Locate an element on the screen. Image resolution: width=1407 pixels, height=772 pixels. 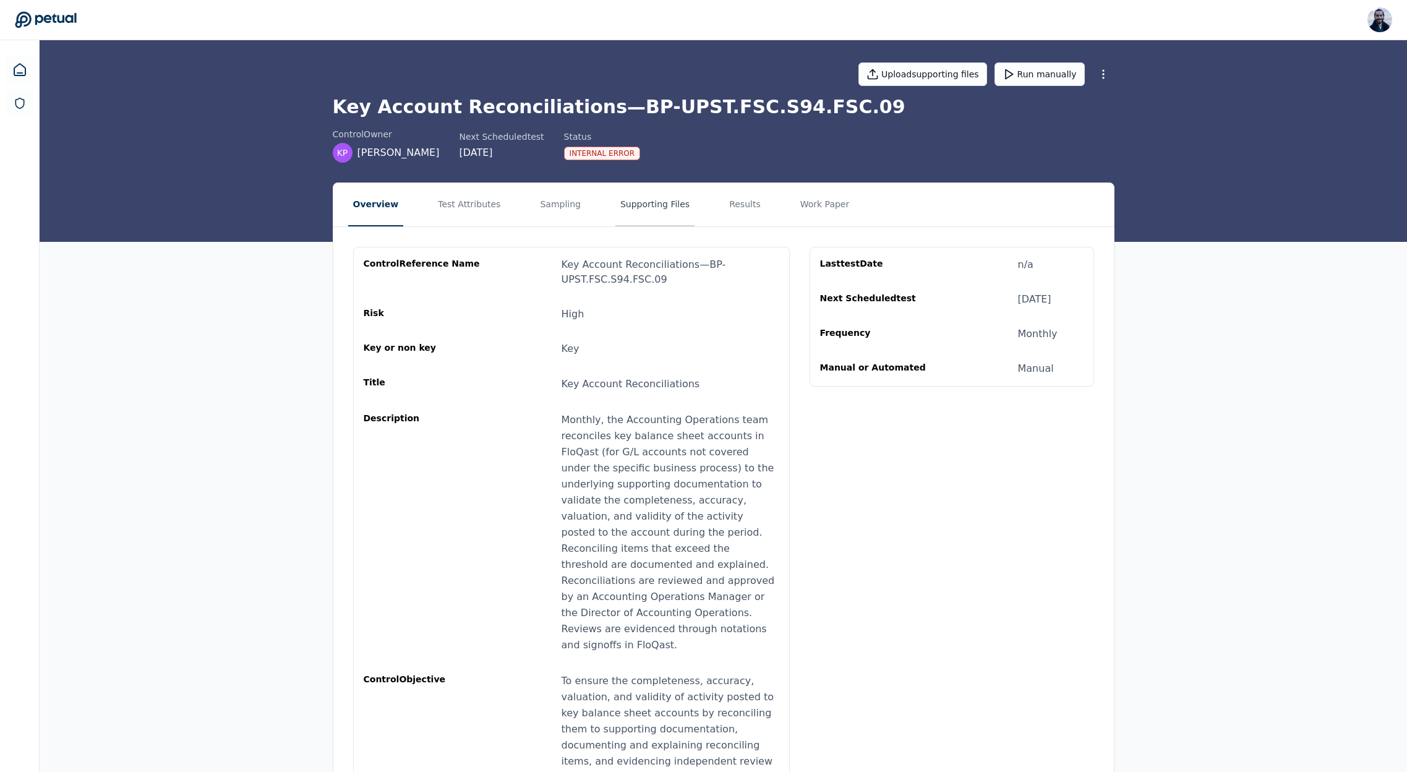
button: Work Paper is located at coordinates (825, 205).